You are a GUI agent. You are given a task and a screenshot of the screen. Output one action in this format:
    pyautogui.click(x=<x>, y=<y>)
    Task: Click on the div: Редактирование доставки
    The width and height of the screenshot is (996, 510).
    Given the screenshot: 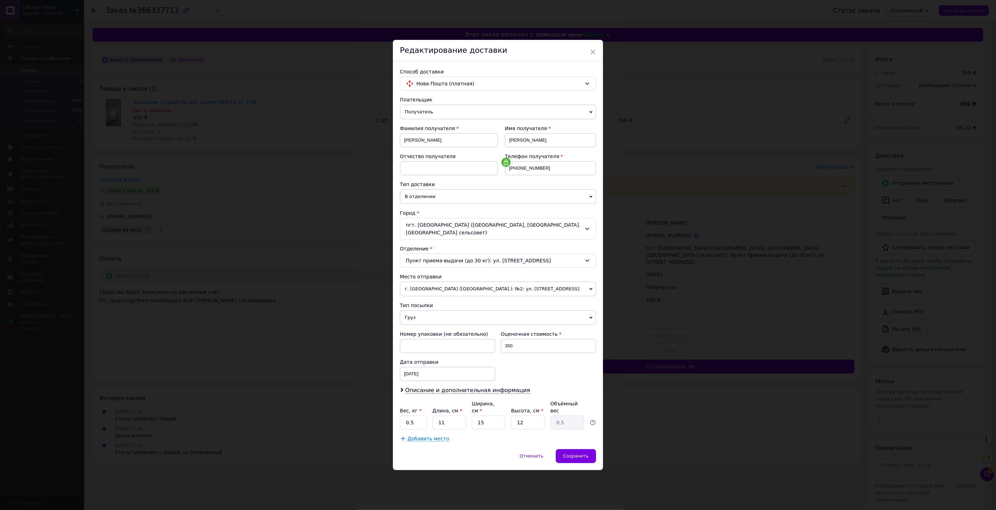 What is the action you would take?
    pyautogui.click(x=498, y=50)
    